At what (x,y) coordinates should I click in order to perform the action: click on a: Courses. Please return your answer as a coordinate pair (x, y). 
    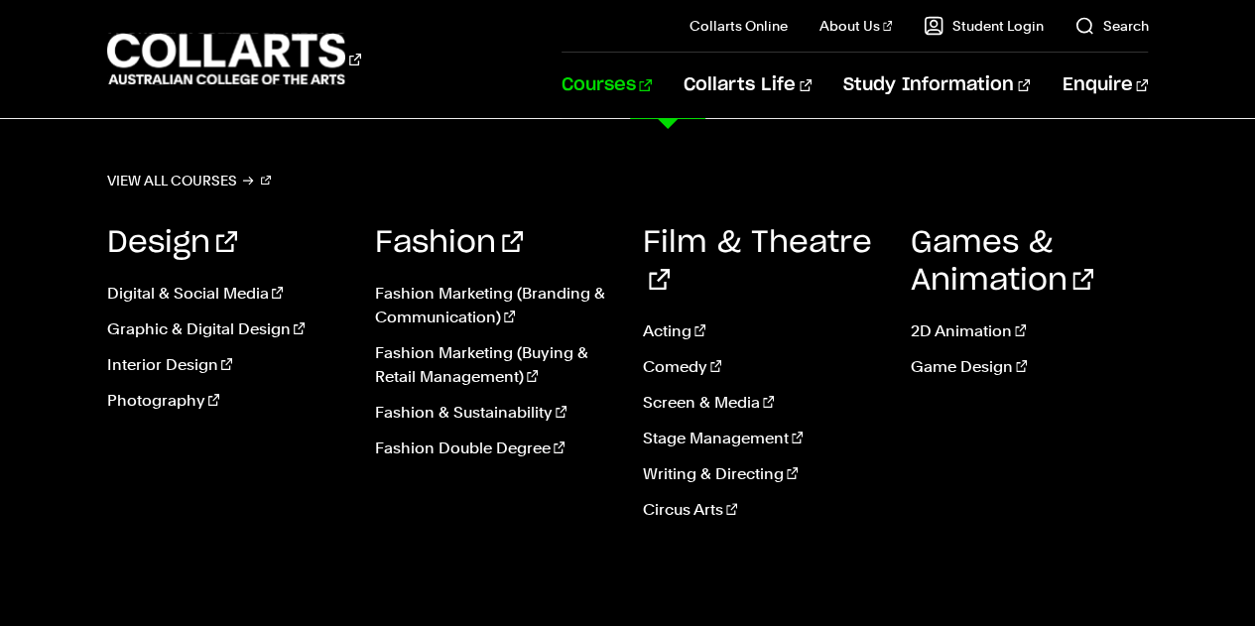
    Looking at the image, I should click on (606, 85).